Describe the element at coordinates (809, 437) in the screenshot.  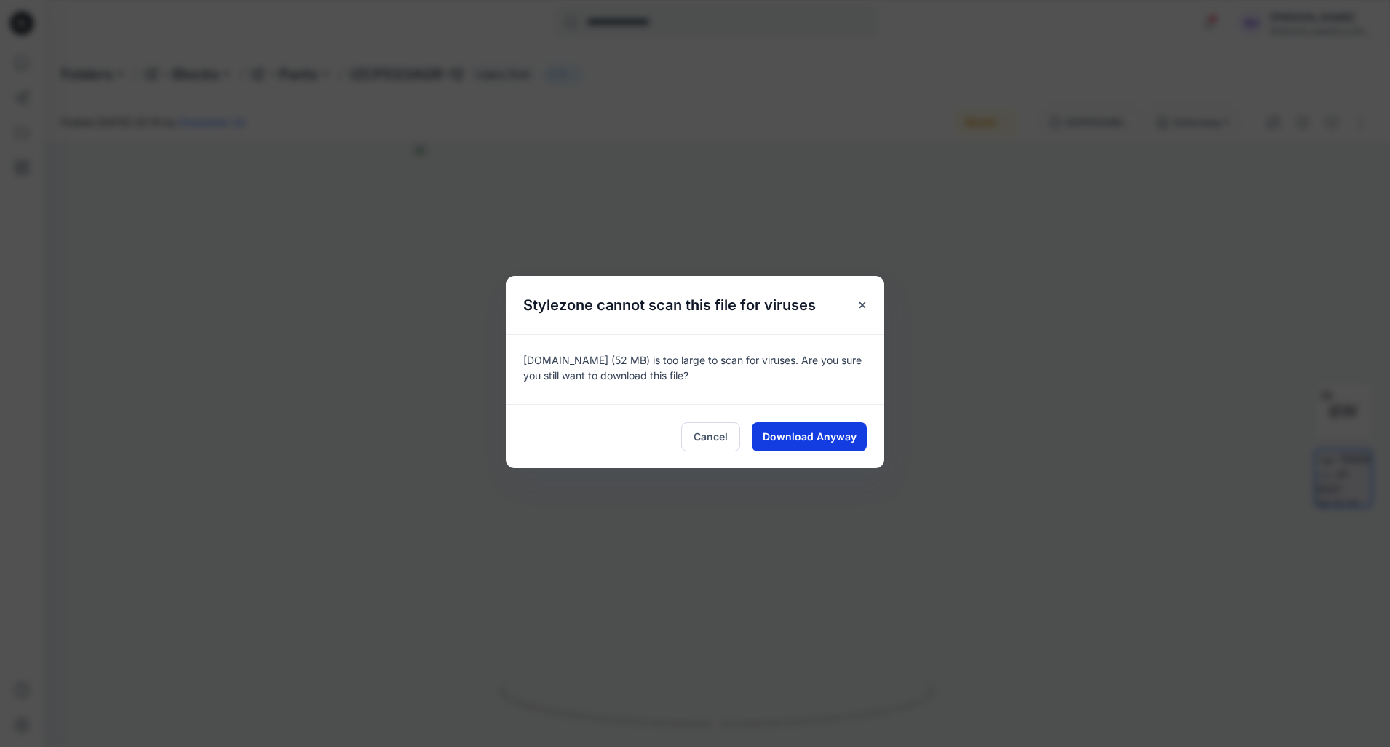
I see `button: Download Anyway` at that location.